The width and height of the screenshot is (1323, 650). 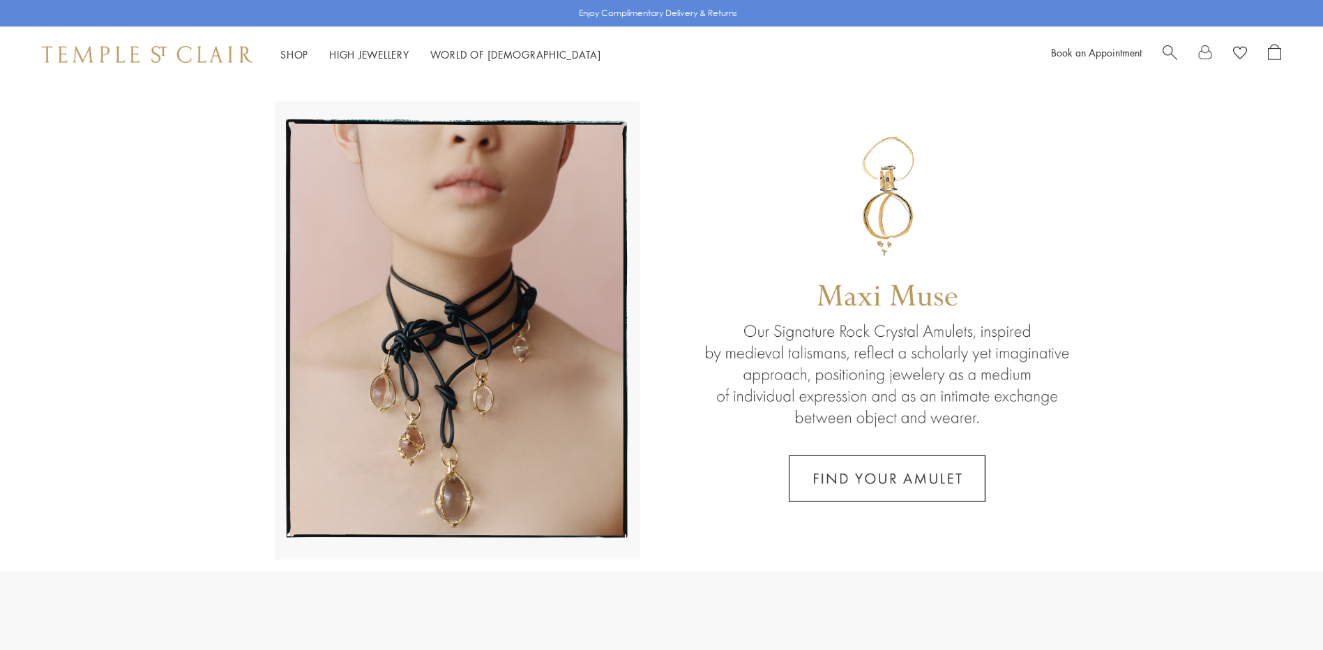 I want to click on a: High JewelleryHigh Jewellery, so click(x=369, y=54).